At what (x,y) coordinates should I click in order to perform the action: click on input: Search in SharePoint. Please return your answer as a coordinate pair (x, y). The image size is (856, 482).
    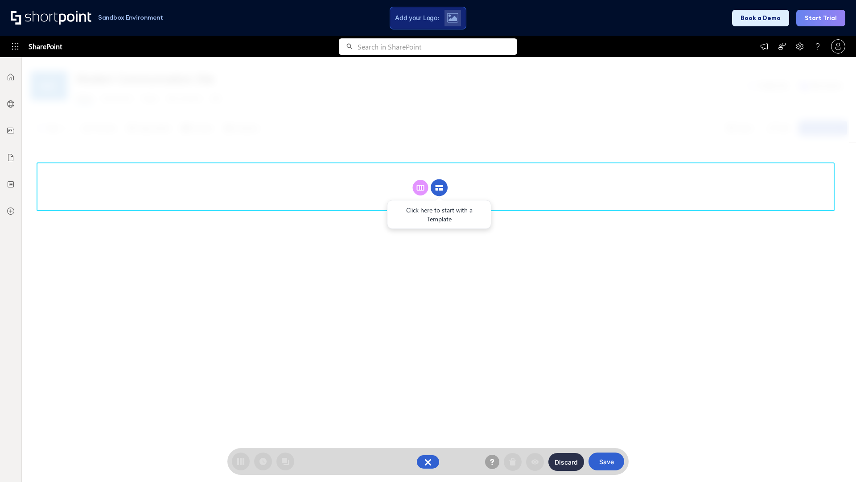
    Looking at the image, I should click on (437, 46).